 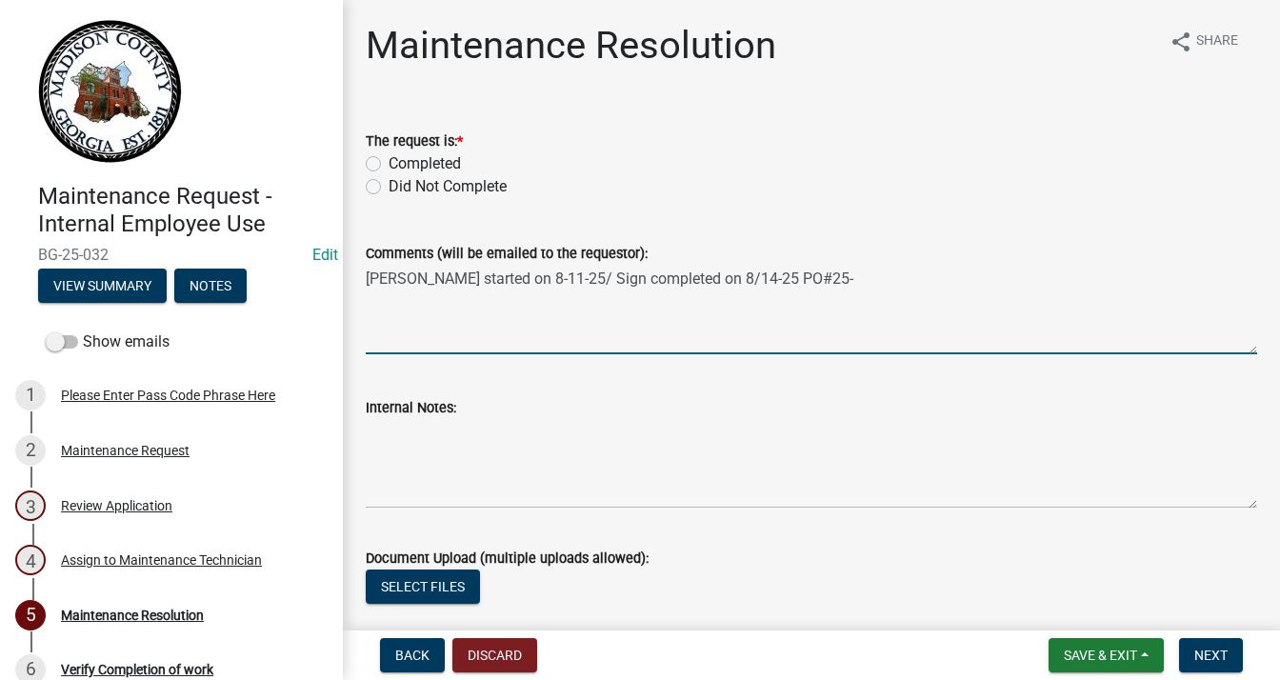 What do you see at coordinates (494, 655) in the screenshot?
I see `button: Discard` at bounding box center [494, 655].